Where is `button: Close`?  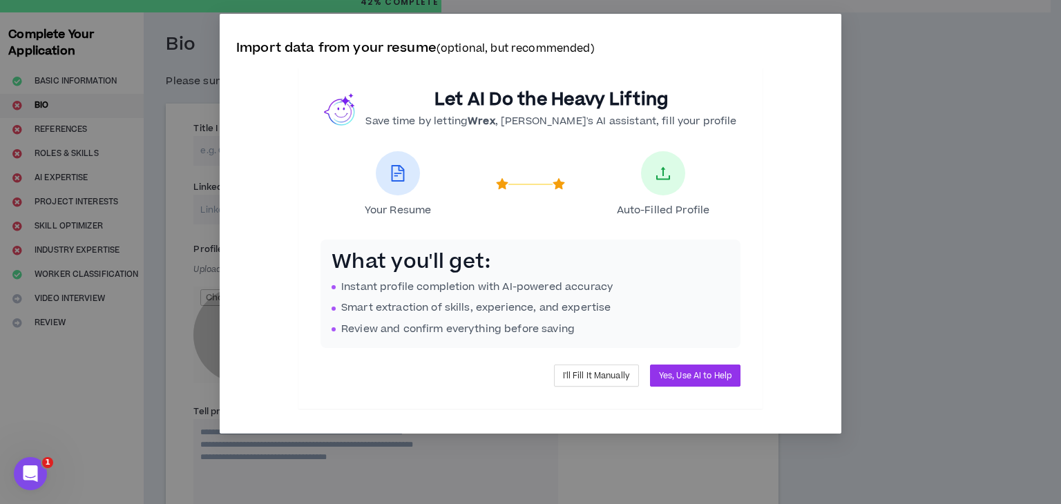 button: Close is located at coordinates (823, 32).